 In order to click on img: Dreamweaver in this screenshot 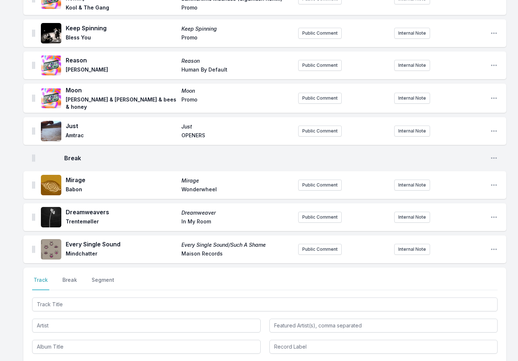, I will do `click(51, 217)`.